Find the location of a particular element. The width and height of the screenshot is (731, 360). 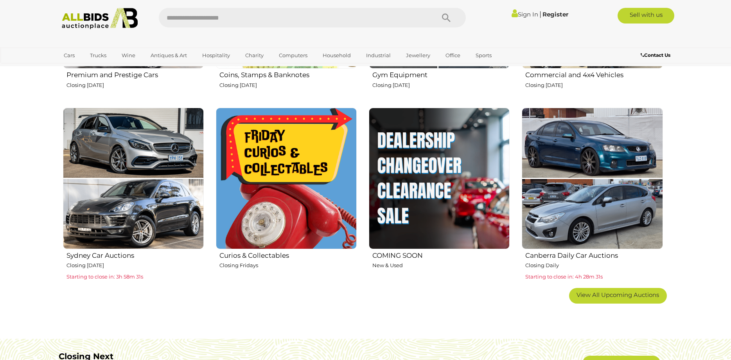

a: View All Upcoming Auctions is located at coordinates (618, 295).